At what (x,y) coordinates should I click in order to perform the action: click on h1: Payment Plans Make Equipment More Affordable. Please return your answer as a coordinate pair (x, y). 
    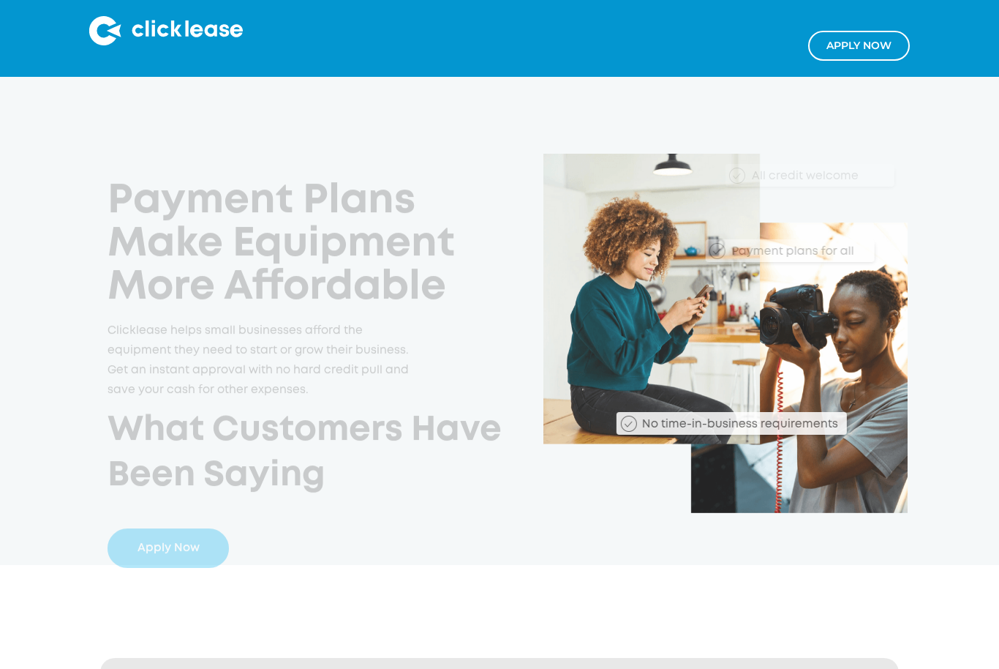
    Looking at the image, I should click on (290, 244).